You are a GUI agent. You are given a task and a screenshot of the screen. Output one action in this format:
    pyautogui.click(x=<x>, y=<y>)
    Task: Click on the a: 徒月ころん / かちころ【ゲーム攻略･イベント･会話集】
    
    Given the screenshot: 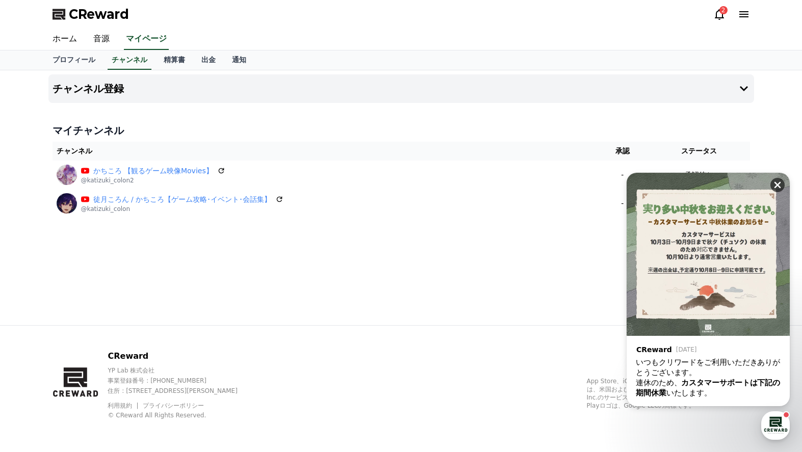 What is the action you would take?
    pyautogui.click(x=182, y=199)
    